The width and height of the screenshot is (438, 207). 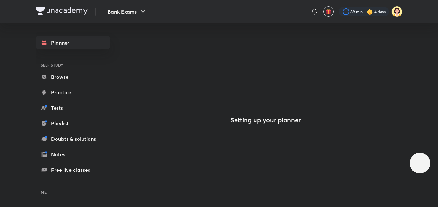 I want to click on a: Company Logo, so click(x=61, y=12).